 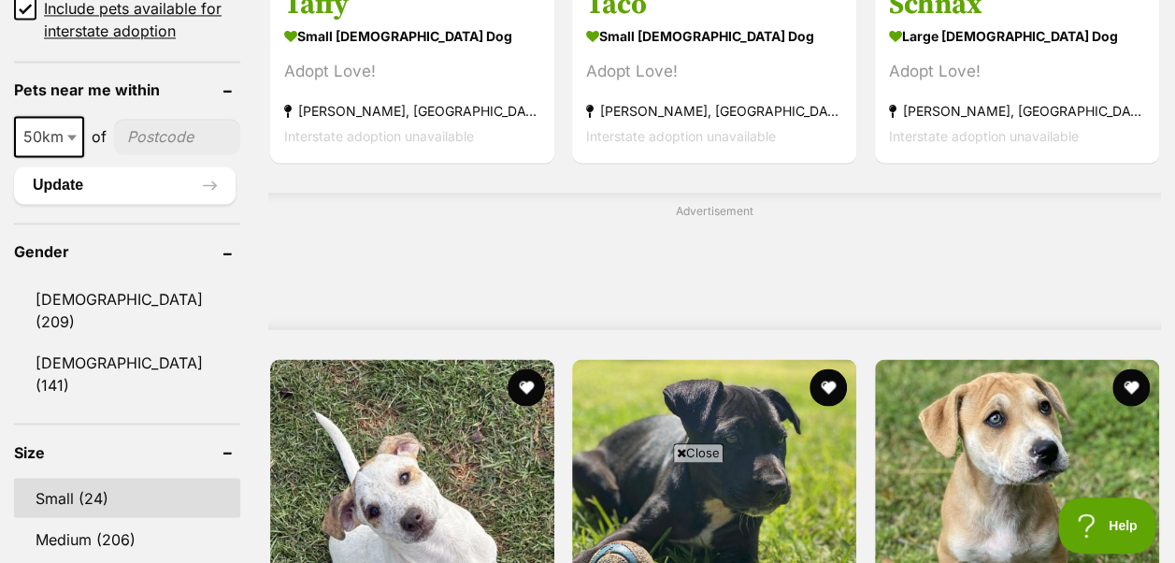 What do you see at coordinates (127, 497) in the screenshot?
I see `a: Small (24)` at bounding box center [127, 497].